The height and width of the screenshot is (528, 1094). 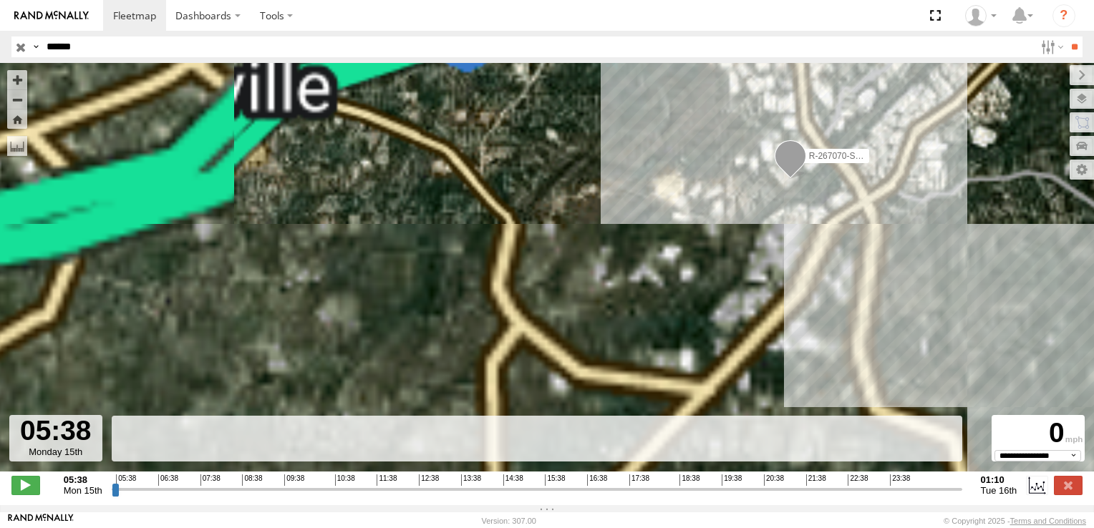 I want to click on label: Play/Stop, so click(x=26, y=485).